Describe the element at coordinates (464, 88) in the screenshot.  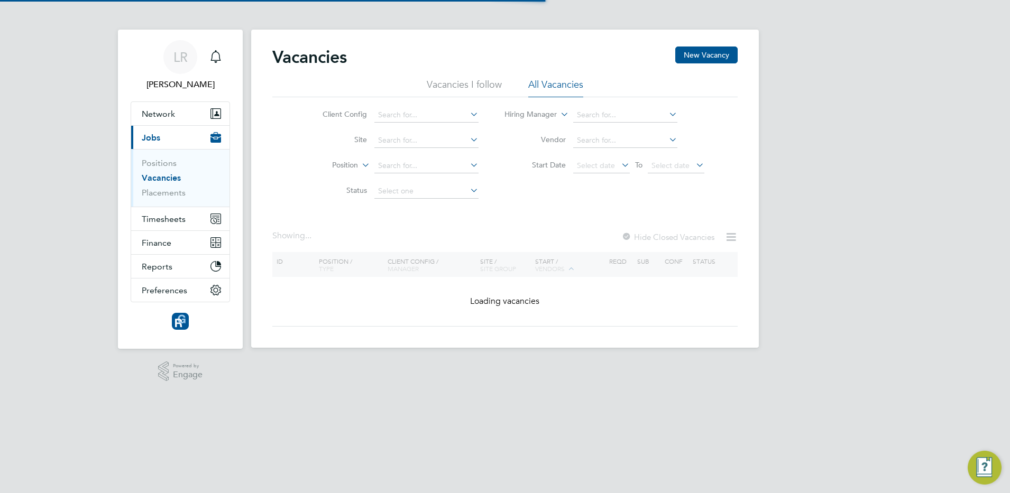
I see `li: Vacancies I follow` at that location.